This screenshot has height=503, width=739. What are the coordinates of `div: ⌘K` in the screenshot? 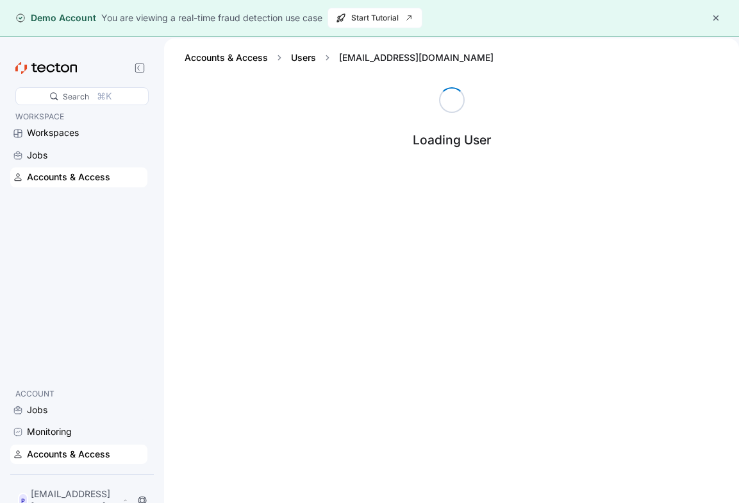 It's located at (104, 96).